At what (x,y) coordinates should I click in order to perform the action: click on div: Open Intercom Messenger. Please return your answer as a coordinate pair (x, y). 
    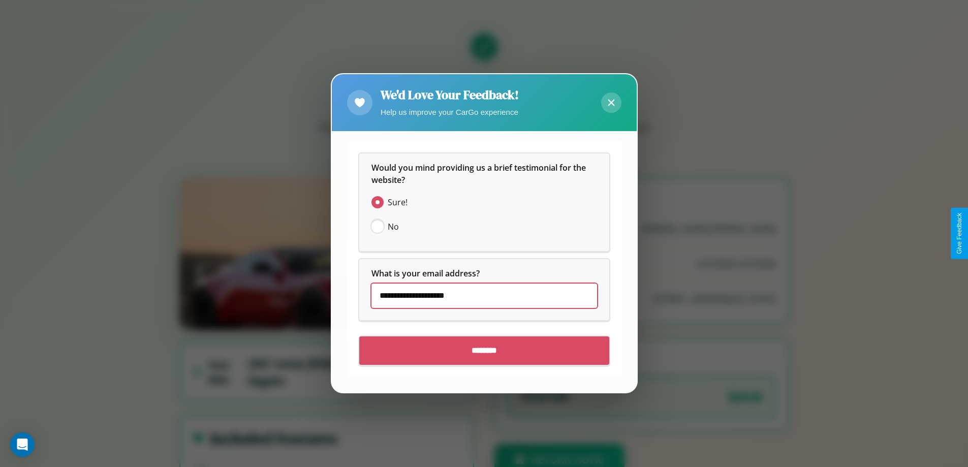
    Looking at the image, I should click on (22, 445).